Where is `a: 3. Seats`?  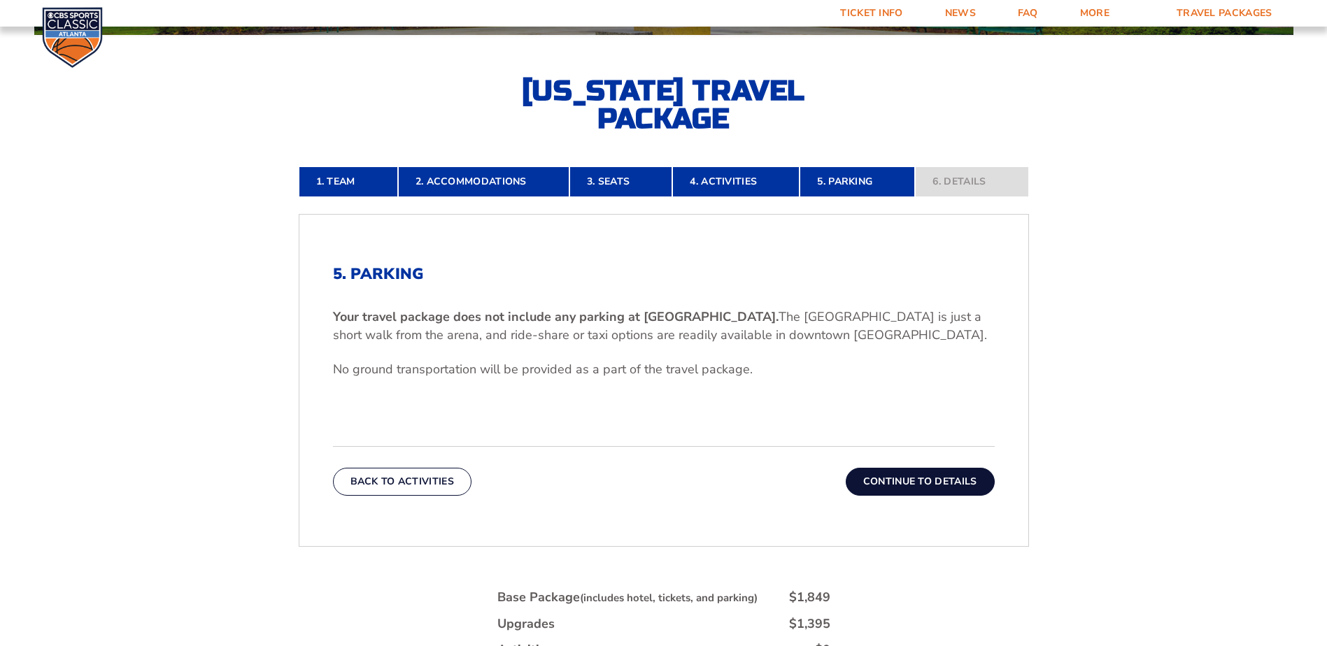
a: 3. Seats is located at coordinates (620, 182).